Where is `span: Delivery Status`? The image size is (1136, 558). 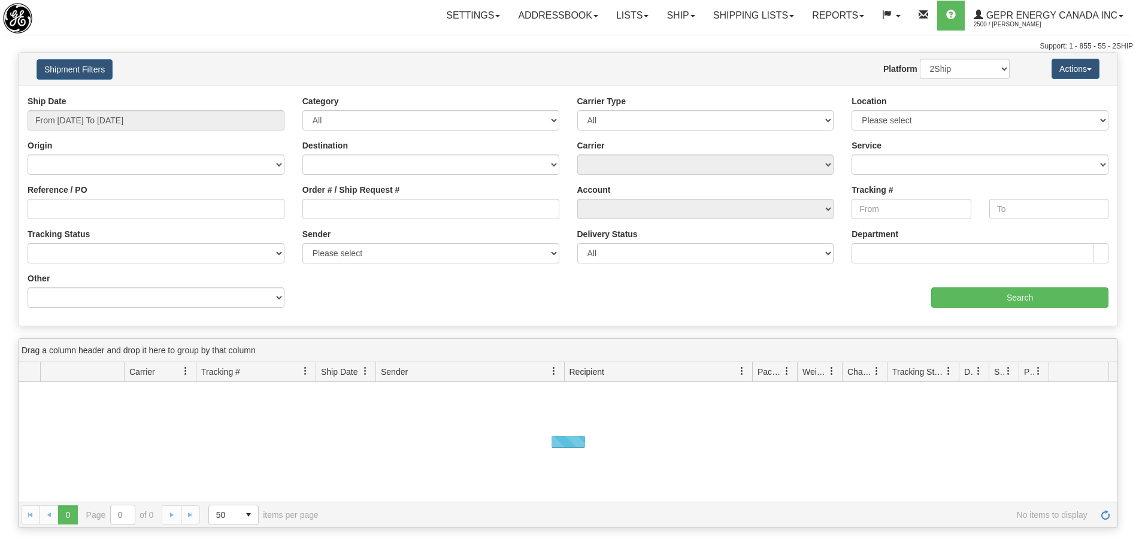
span: Delivery Status is located at coordinates (969, 372).